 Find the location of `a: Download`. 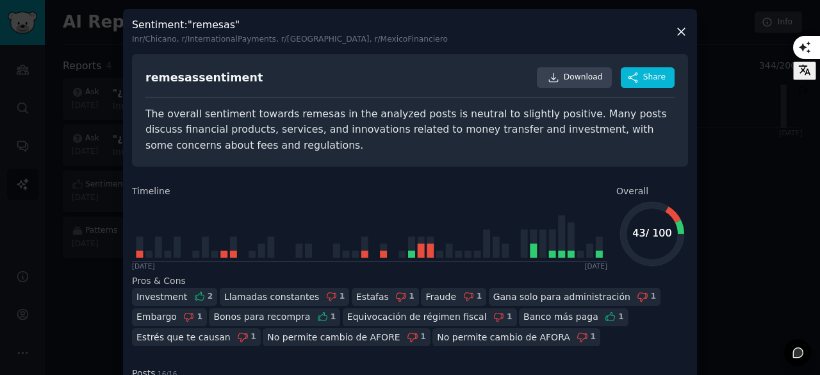

a: Download is located at coordinates (574, 77).